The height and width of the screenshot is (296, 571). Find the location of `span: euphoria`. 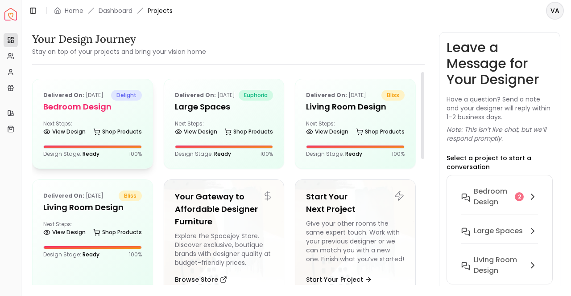

span: euphoria is located at coordinates (255, 95).